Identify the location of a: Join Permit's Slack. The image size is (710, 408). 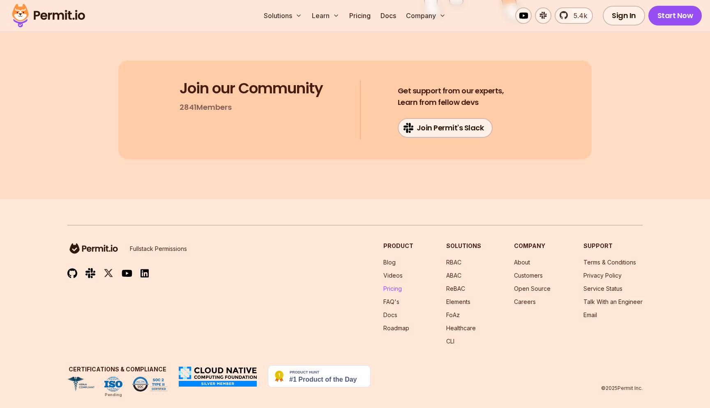
(446, 128).